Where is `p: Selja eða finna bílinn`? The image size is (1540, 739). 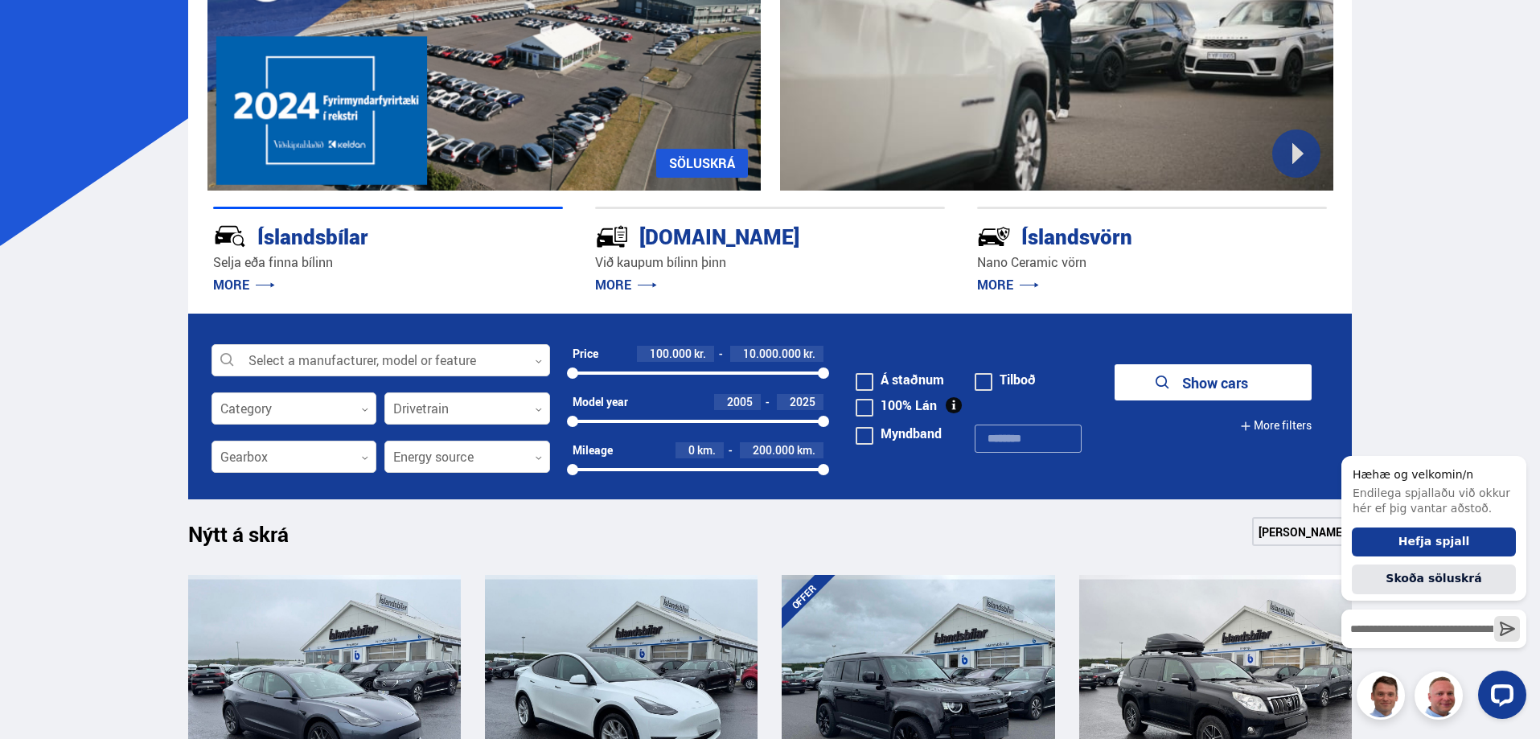 p: Selja eða finna bílinn is located at coordinates (388, 262).